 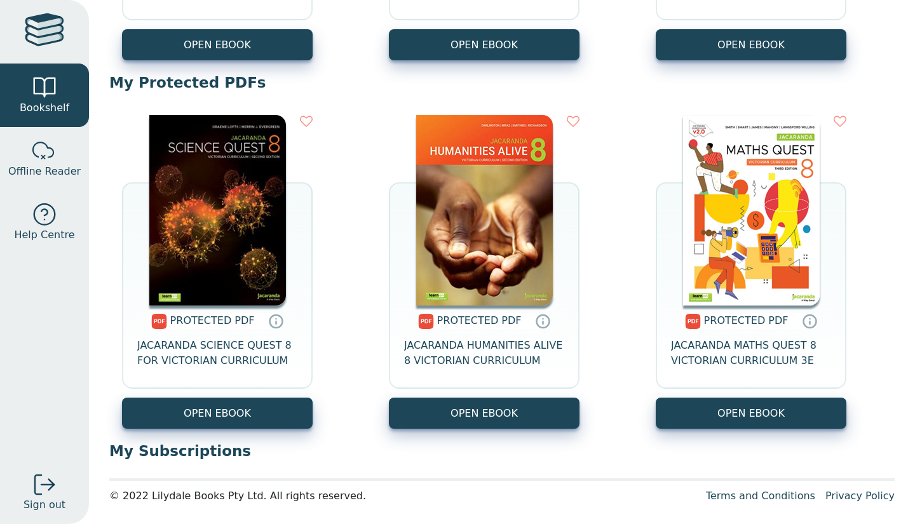 I want to click on img: fd6ec0a3-0a3f-41a6-9827-6919d69b8780.jpg, so click(x=484, y=210).